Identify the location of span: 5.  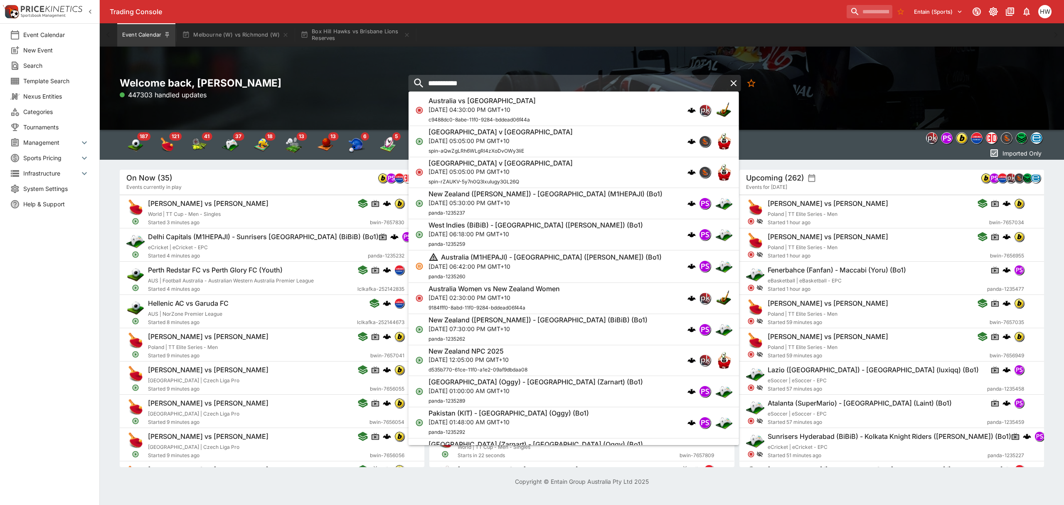
(397, 136).